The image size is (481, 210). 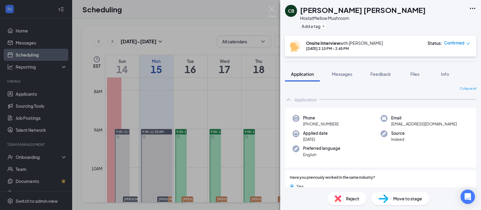 I want to click on span: Preferred language, so click(x=321, y=148).